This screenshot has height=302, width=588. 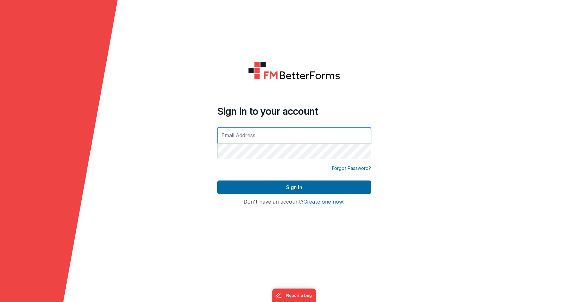 What do you see at coordinates (324, 202) in the screenshot?
I see `button: Create one now!` at bounding box center [324, 202].